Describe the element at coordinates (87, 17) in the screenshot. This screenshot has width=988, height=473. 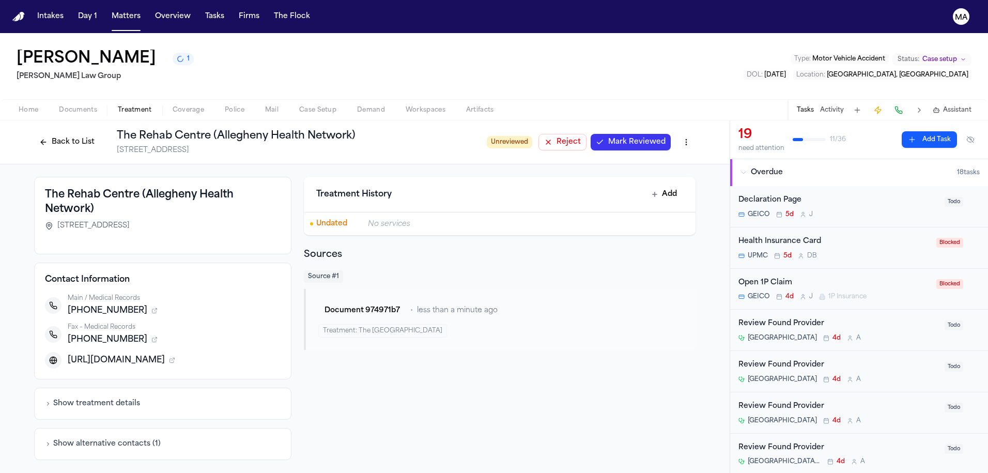
I see `button: Day 1` at that location.